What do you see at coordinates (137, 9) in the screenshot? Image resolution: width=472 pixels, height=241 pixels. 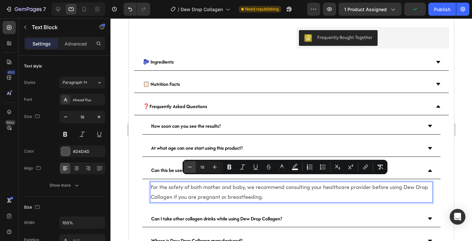 I see `div: Undo/Redo` at bounding box center [137, 9].